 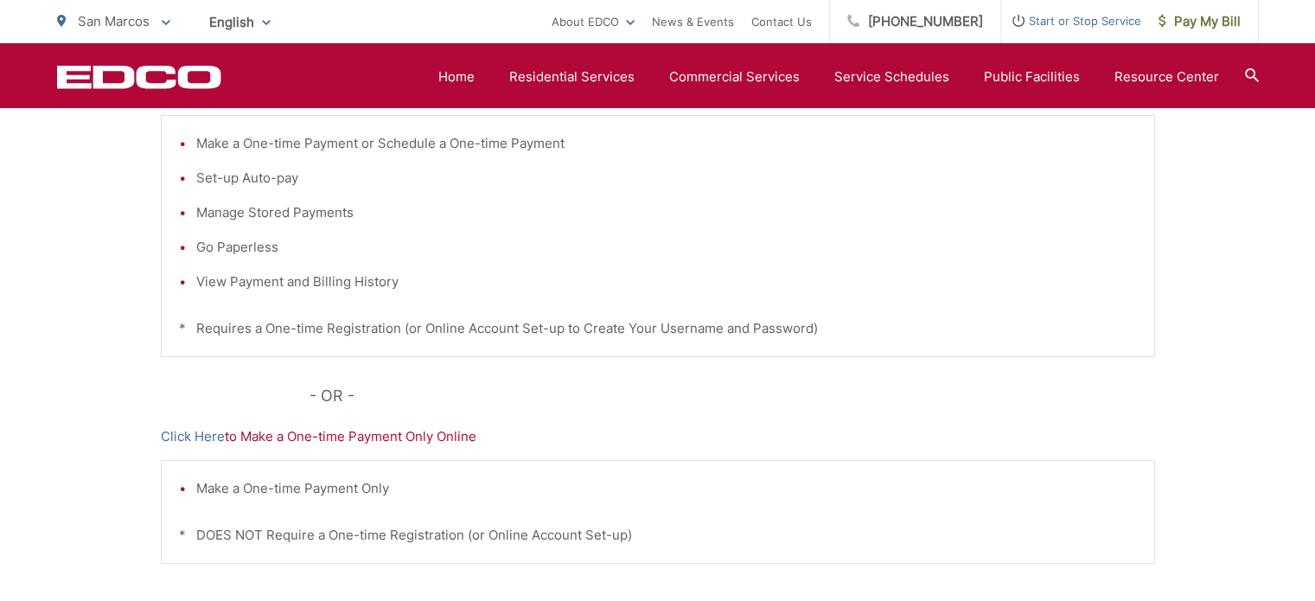 What do you see at coordinates (456, 77) in the screenshot?
I see `a: Home` at bounding box center [456, 77].